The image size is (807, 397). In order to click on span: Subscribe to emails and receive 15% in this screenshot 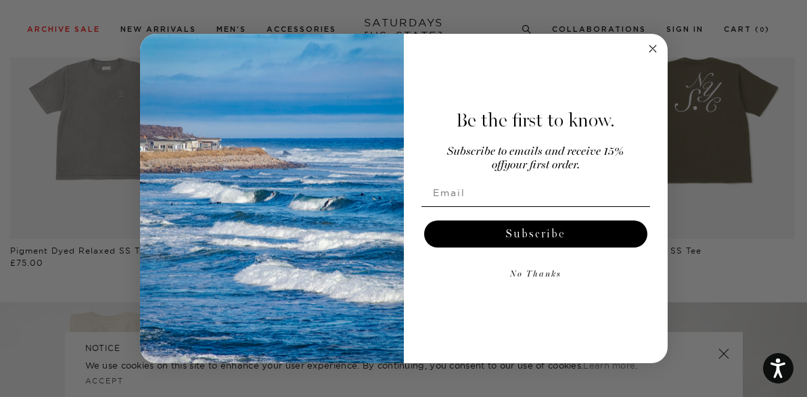, I will do `click(535, 151)`.